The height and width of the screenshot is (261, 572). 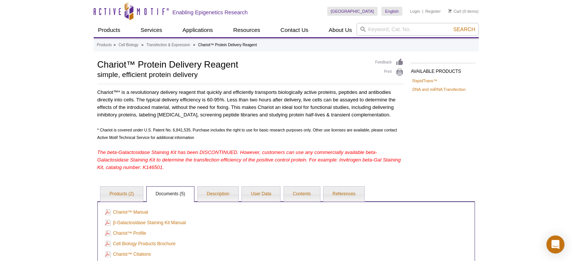 I want to click on h2: simple, efficient protein delivery, so click(x=232, y=75).